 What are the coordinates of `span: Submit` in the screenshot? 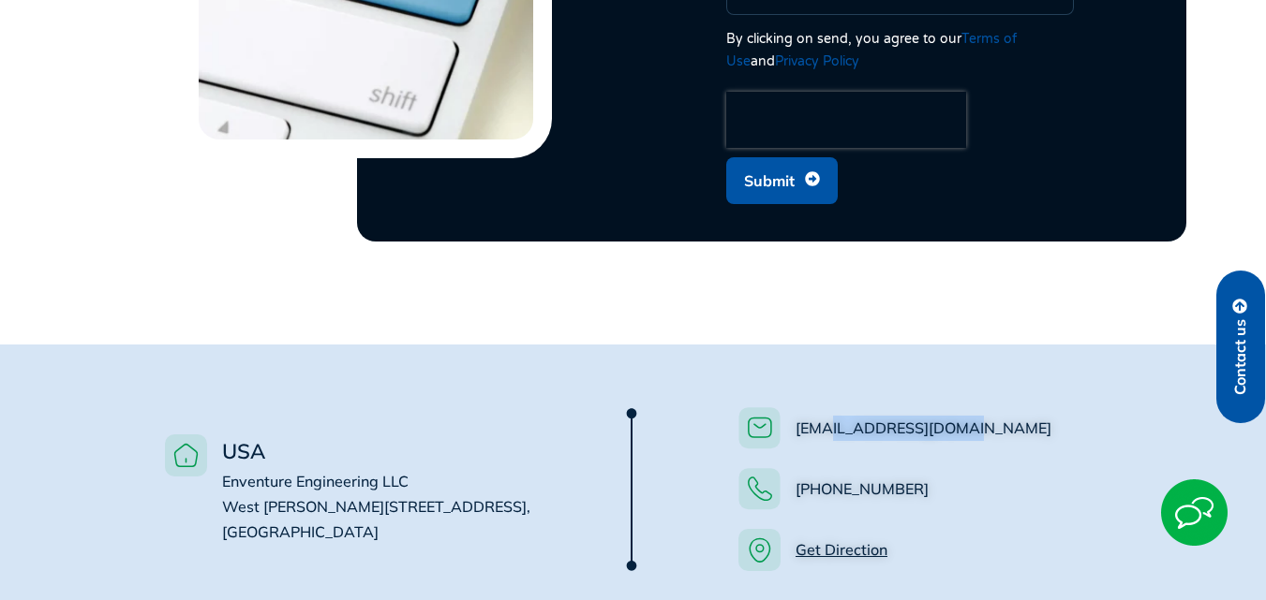 It's located at (769, 181).